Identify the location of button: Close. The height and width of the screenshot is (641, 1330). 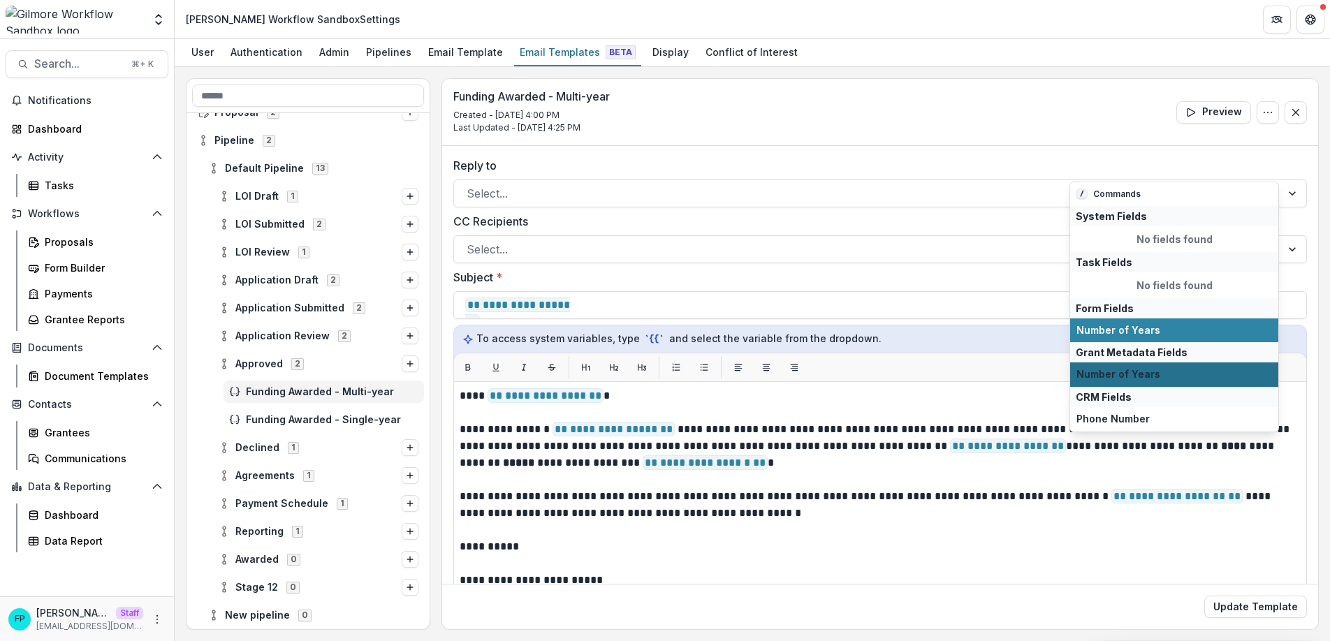
(1295, 112).